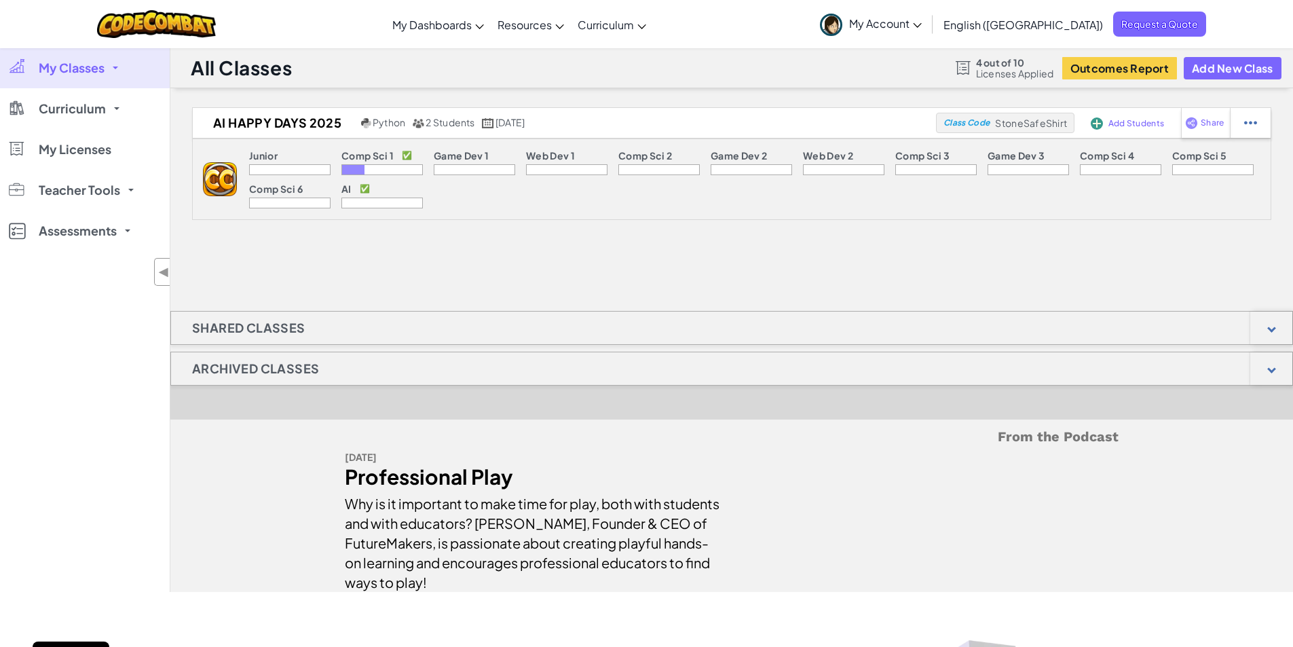  What do you see at coordinates (432, 24) in the screenshot?
I see `span: My Dashboards` at bounding box center [432, 24].